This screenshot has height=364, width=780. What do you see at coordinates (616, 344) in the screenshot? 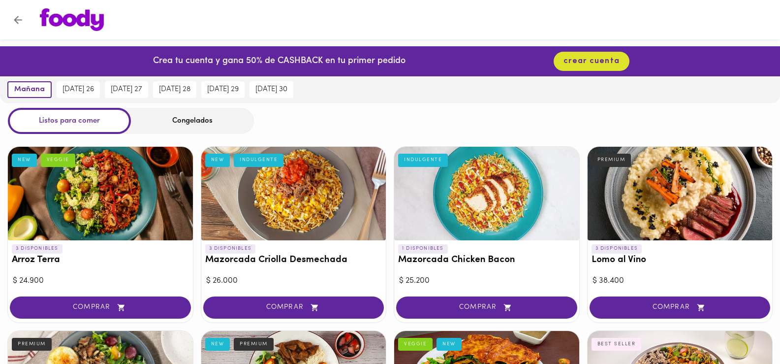
I see `div: BEST SELLER` at bounding box center [616, 344].